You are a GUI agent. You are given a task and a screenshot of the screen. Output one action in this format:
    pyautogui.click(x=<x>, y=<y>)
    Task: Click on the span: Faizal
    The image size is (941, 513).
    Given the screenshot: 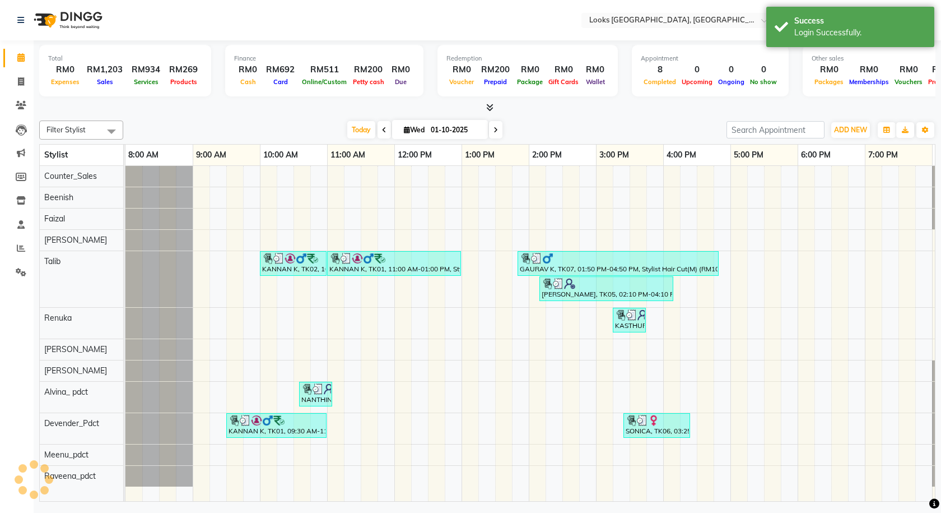 What is the action you would take?
    pyautogui.click(x=54, y=218)
    